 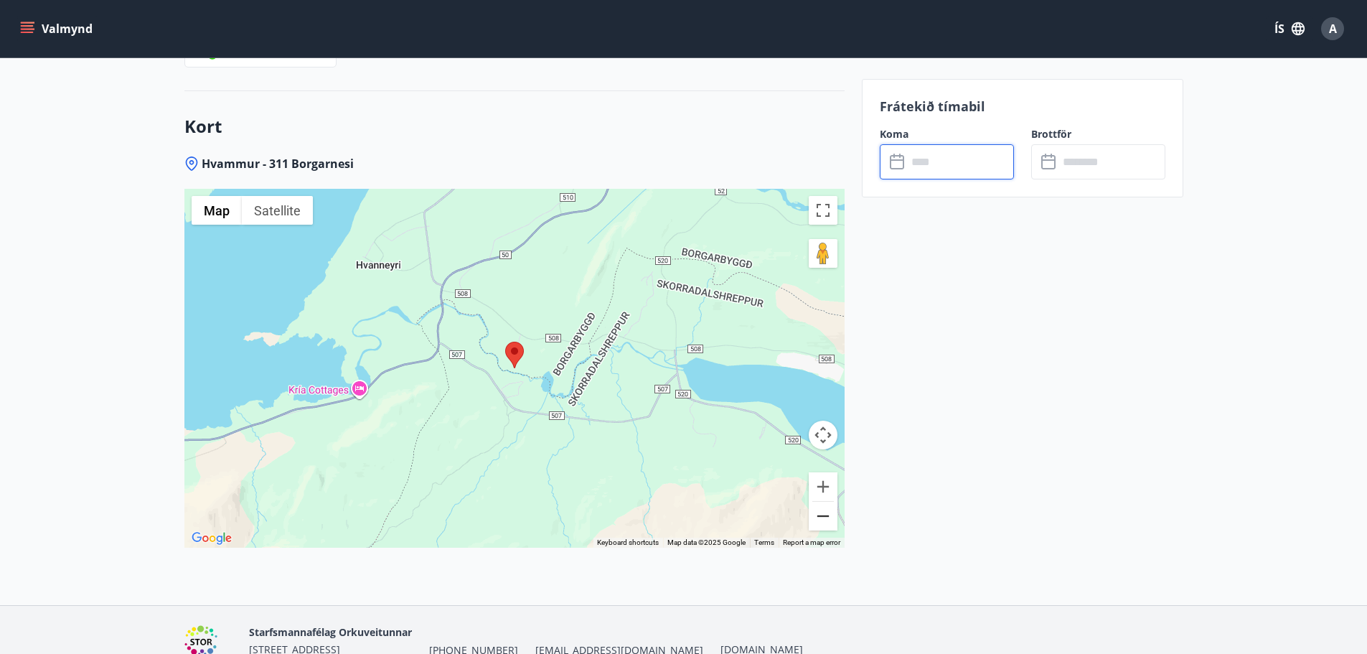 What do you see at coordinates (1290, 29) in the screenshot?
I see `button: ÍS` at bounding box center [1290, 29].